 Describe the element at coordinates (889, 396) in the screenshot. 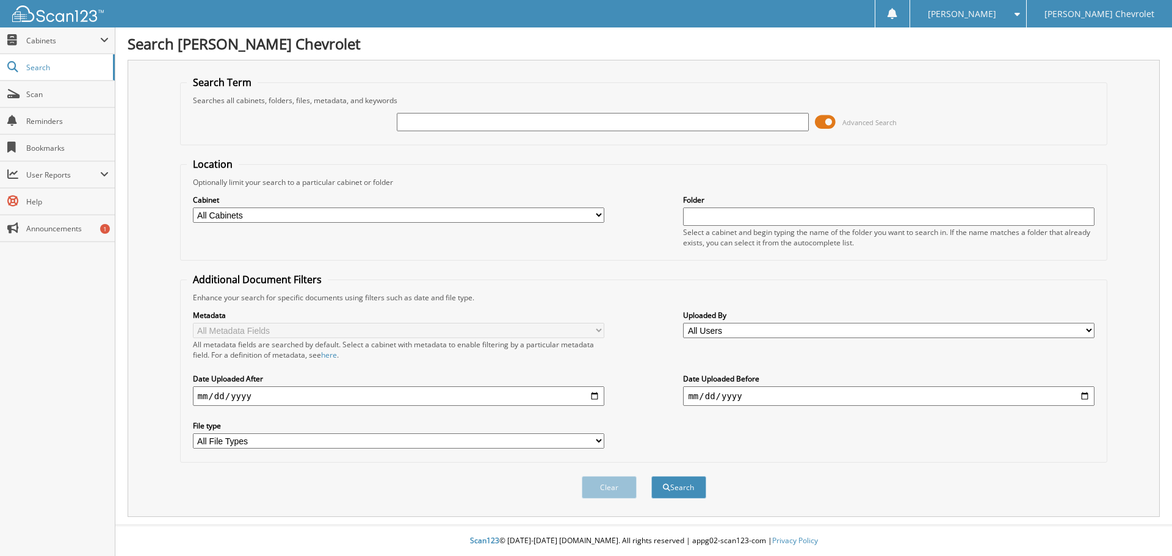

I see `input: end` at that location.